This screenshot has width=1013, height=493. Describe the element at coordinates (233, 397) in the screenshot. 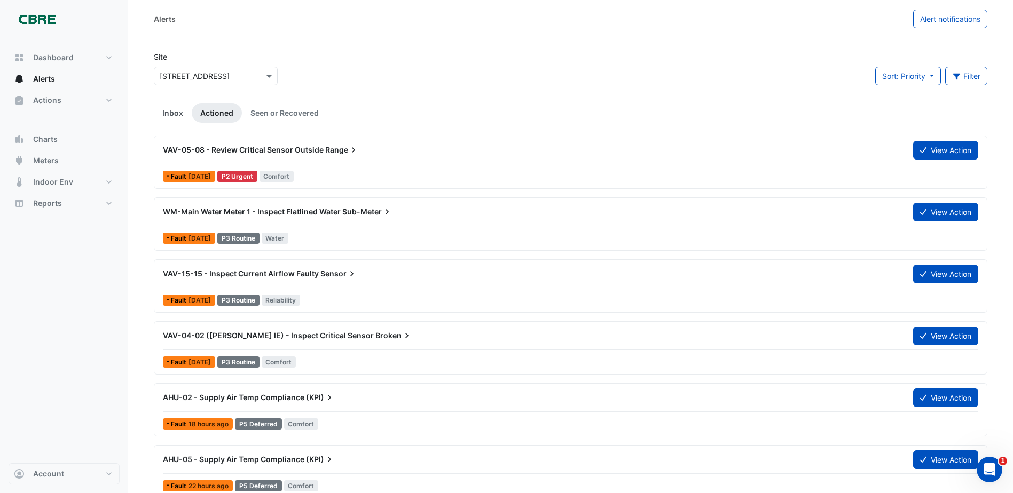

I see `span: AHU-02 - Supply Air Temp Compliance` at that location.